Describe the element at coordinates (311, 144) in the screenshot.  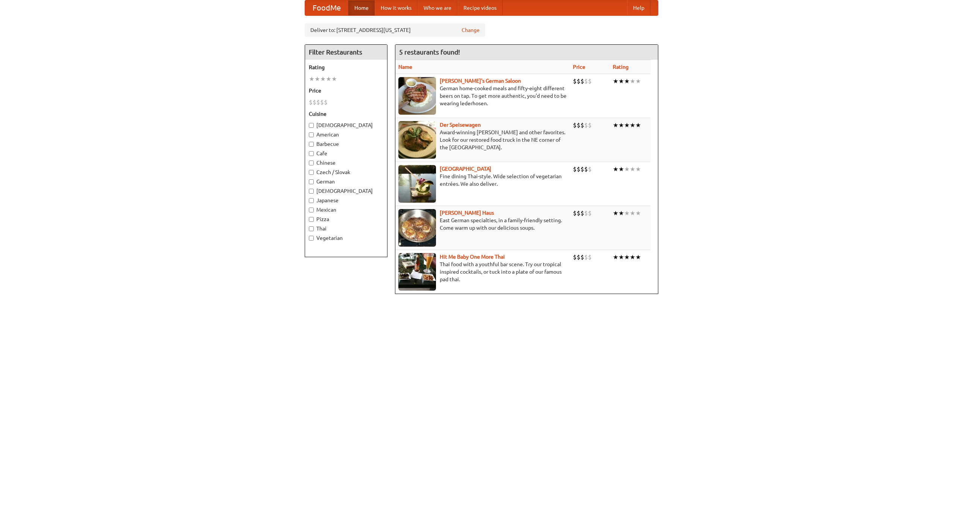
I see `input: Barbecue` at that location.